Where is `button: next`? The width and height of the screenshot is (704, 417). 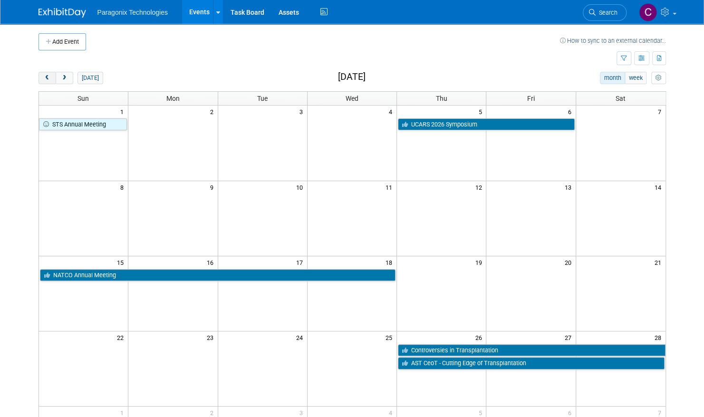 button: next is located at coordinates (64, 78).